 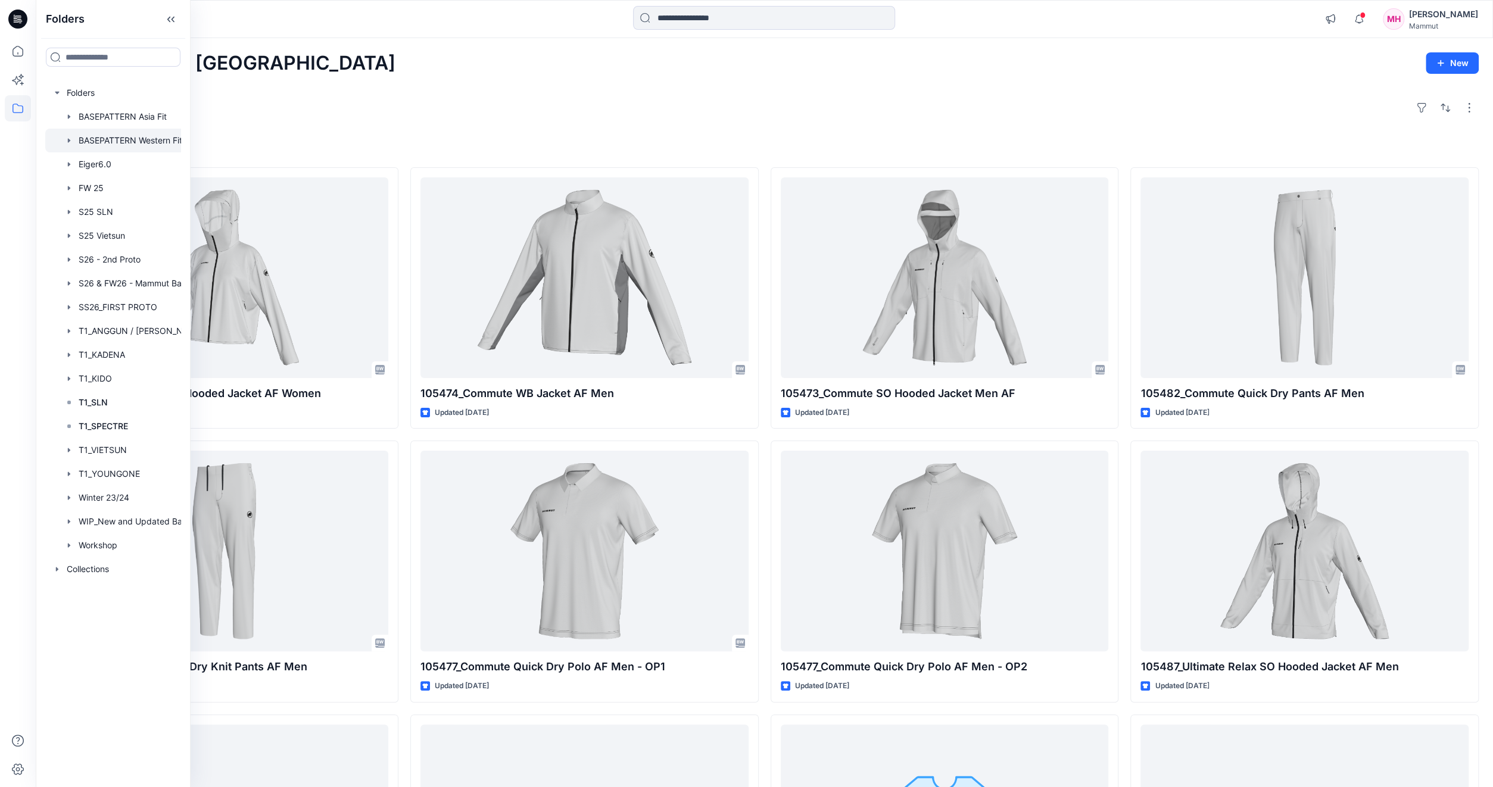 I want to click on div: MH, so click(x=1393, y=19).